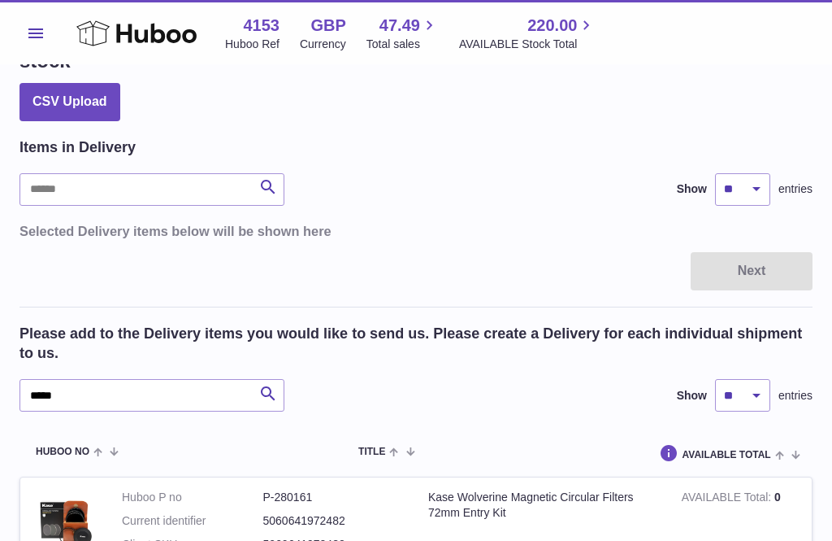 Image resolution: width=832 pixels, height=541 pixels. What do you see at coordinates (334, 497) in the screenshot?
I see `dd: P-280161` at bounding box center [334, 497].